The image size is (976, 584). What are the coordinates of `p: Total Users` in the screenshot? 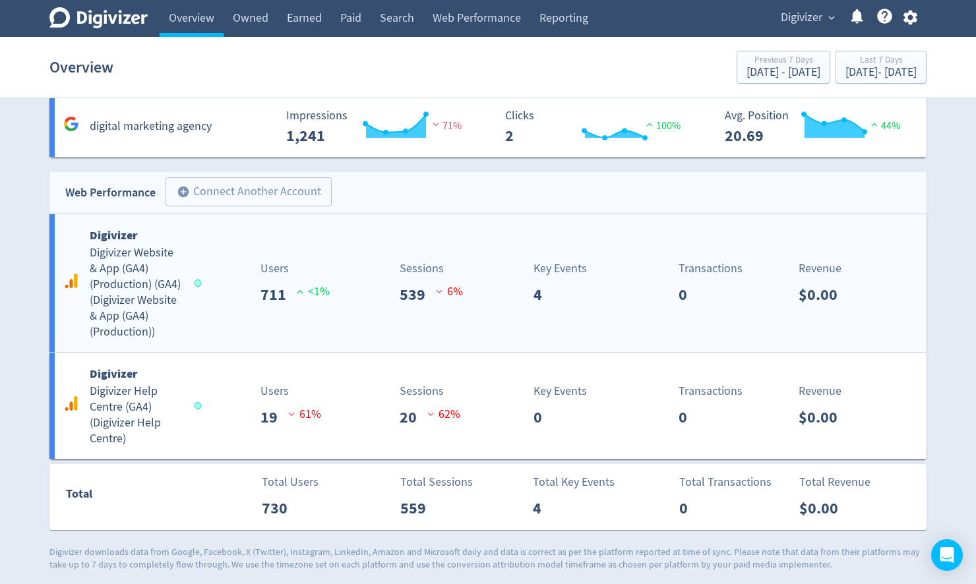 It's located at (290, 482).